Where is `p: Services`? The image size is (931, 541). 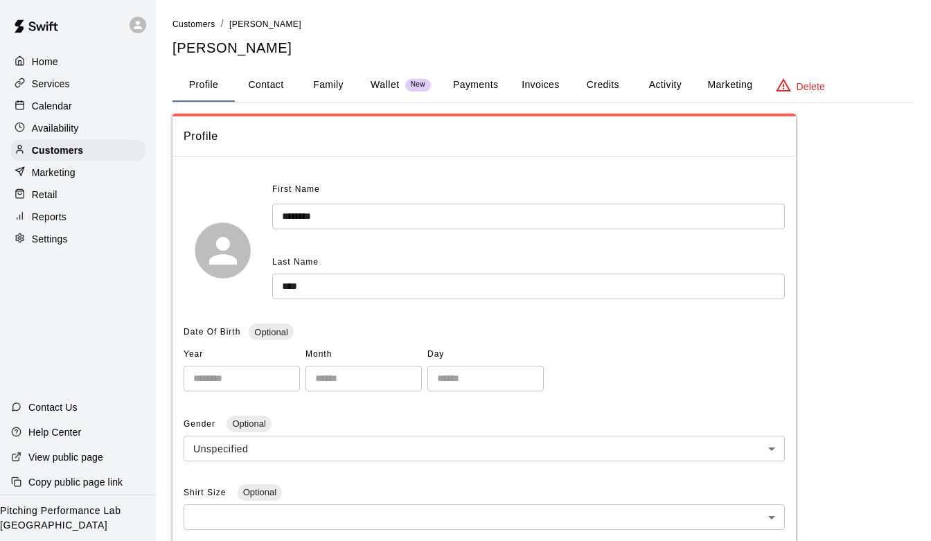 p: Services is located at coordinates (51, 84).